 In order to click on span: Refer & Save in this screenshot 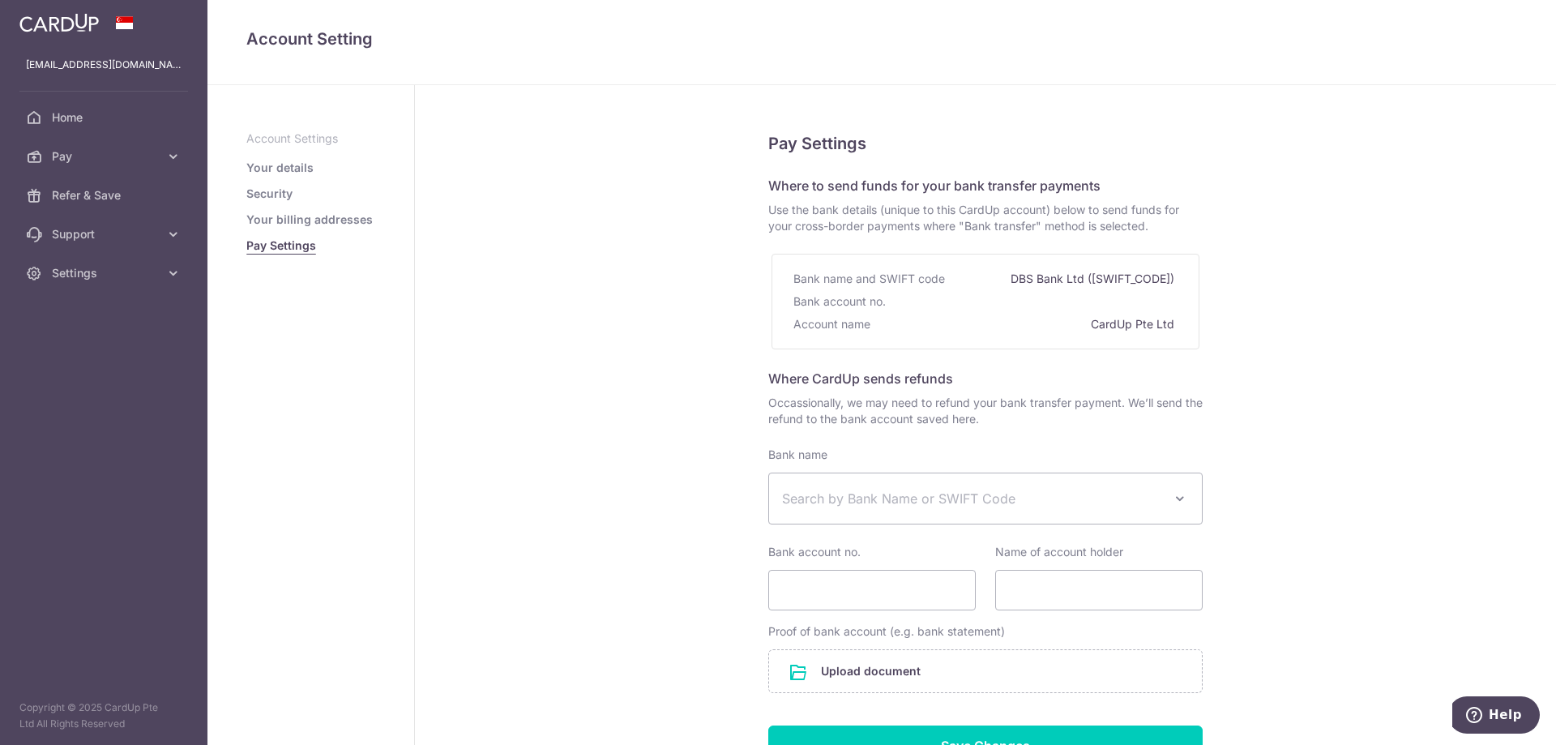, I will do `click(105, 195)`.